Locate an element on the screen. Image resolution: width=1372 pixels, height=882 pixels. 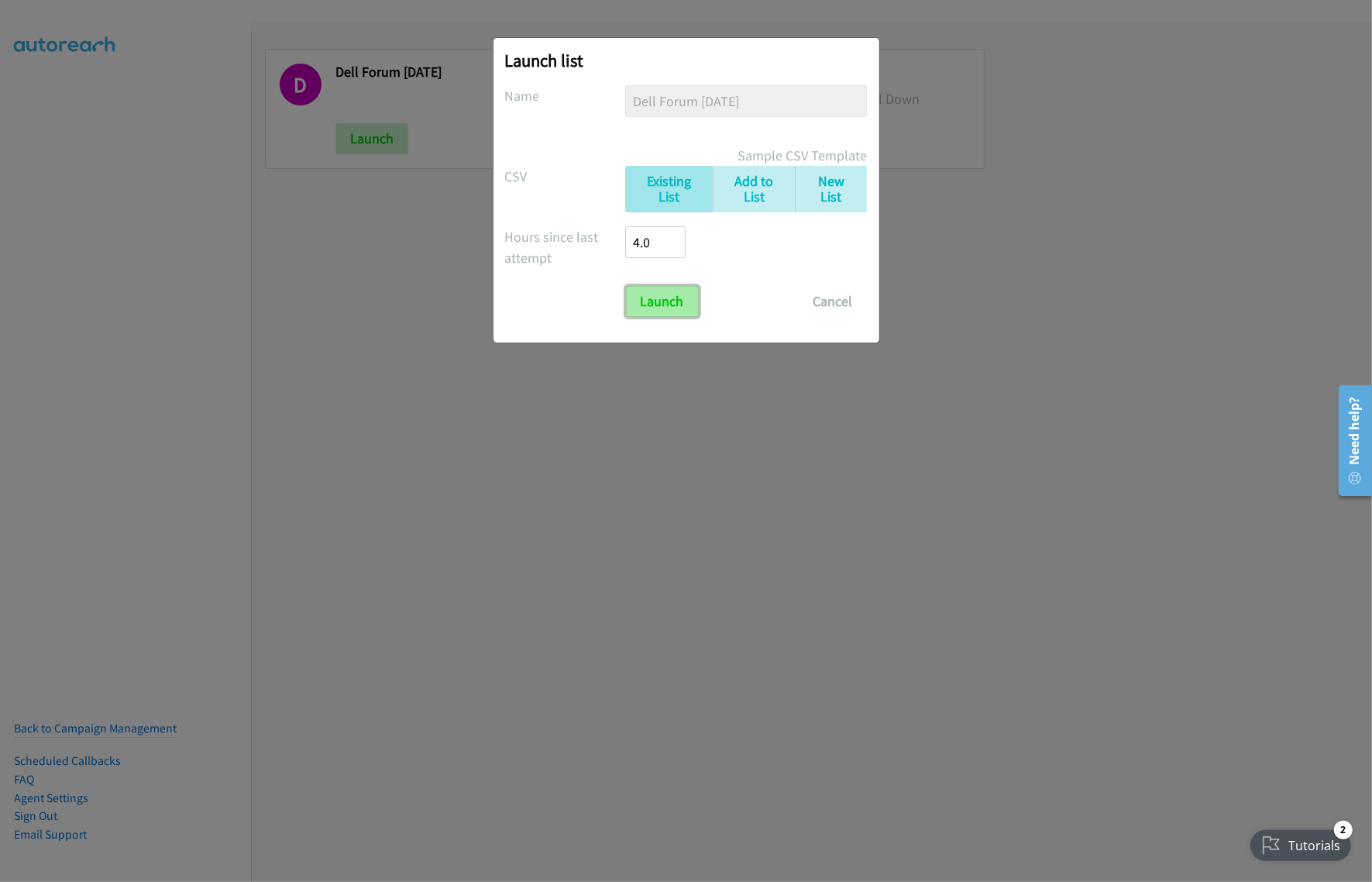
label: CSV is located at coordinates (566, 176).